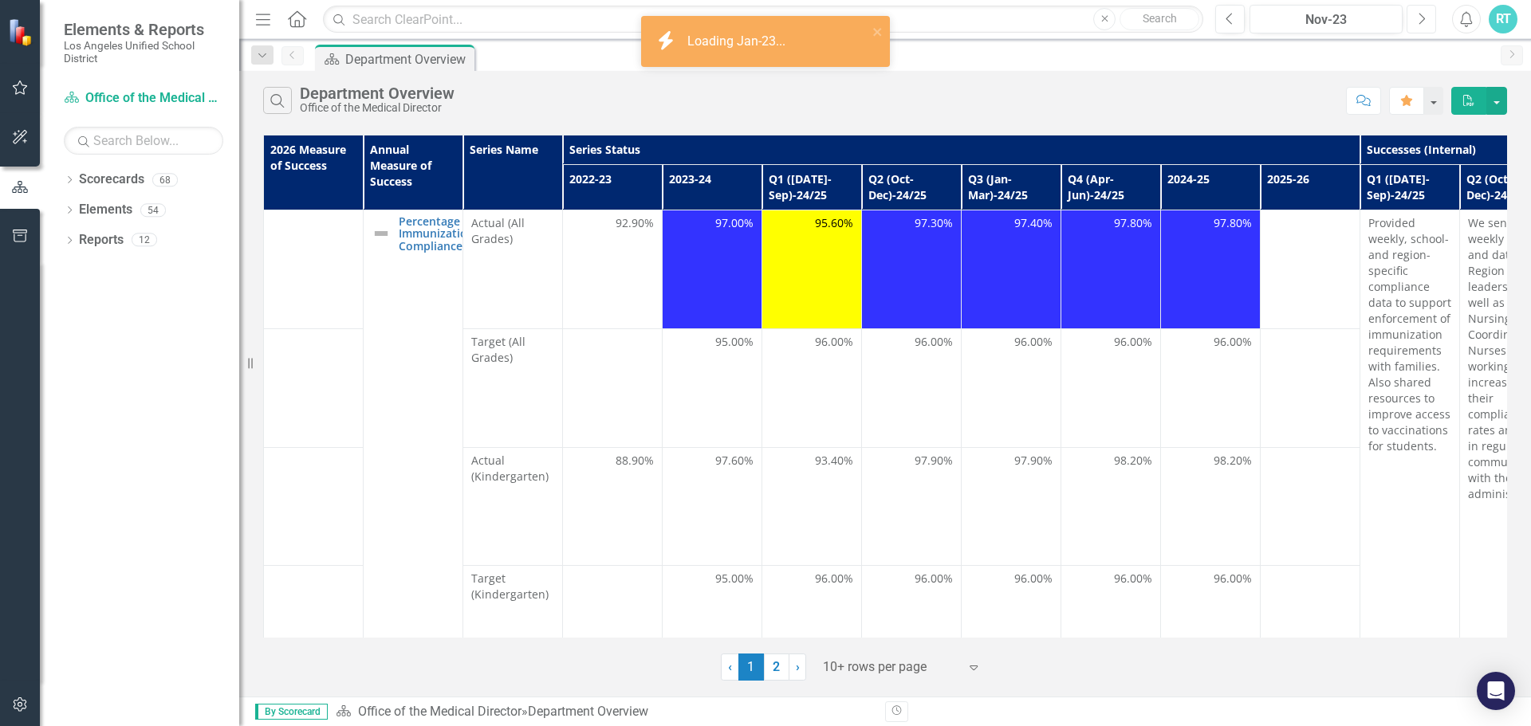 The width and height of the screenshot is (1531, 726). What do you see at coordinates (734, 223) in the screenshot?
I see `span: 97.00%` at bounding box center [734, 223].